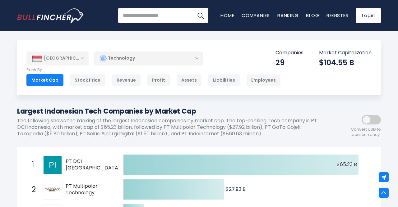  Describe the element at coordinates (263, 80) in the screenshot. I see `div: Employees` at that location.